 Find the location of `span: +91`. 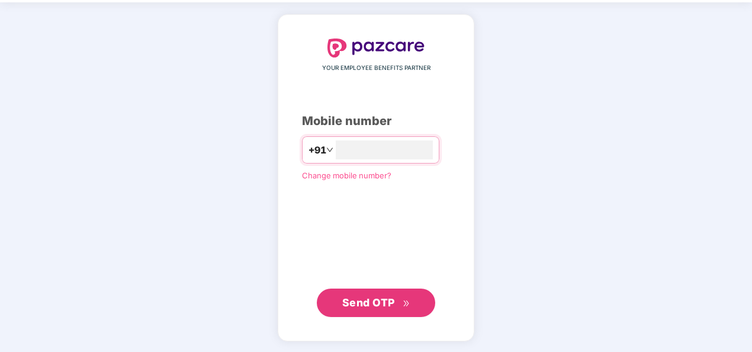

span: +91 is located at coordinates (318, 150).